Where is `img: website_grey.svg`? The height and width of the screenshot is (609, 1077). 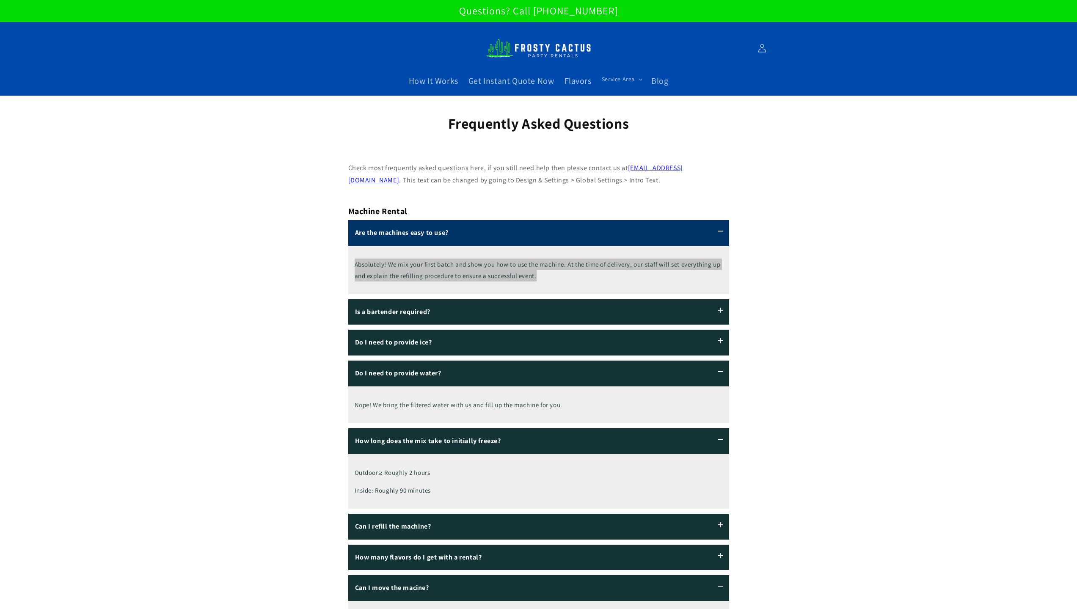
img: website_grey.svg is located at coordinates (17, 25).